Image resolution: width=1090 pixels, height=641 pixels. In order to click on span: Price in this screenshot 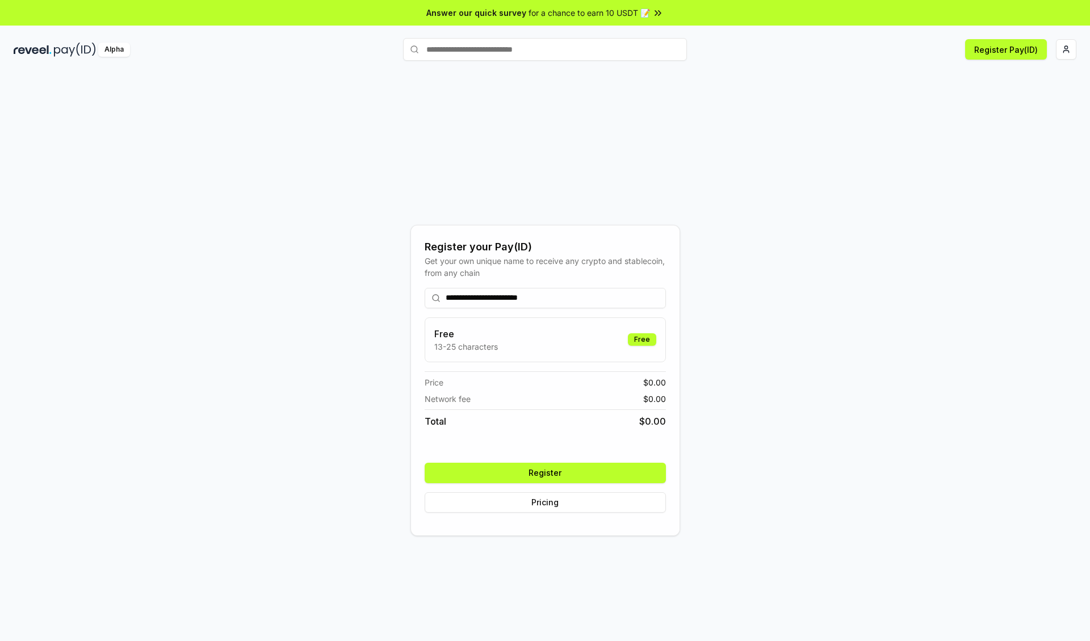, I will do `click(434, 382)`.